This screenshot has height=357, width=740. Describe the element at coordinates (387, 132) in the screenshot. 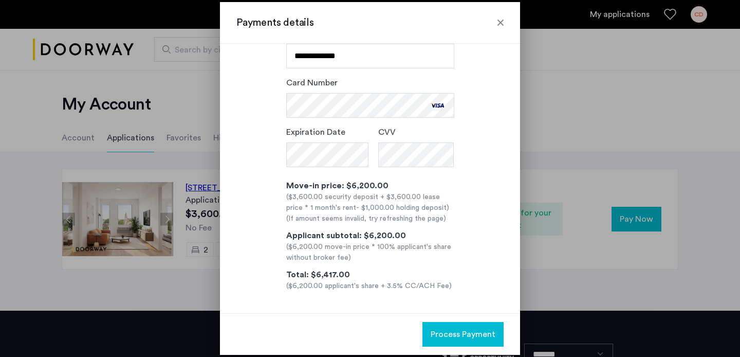

I see `label: CVV` at that location.